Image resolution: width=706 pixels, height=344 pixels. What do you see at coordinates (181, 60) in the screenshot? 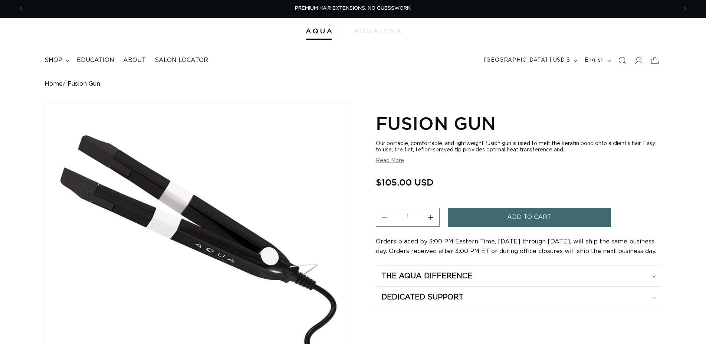
I see `span: Salon Locator` at bounding box center [181, 60].